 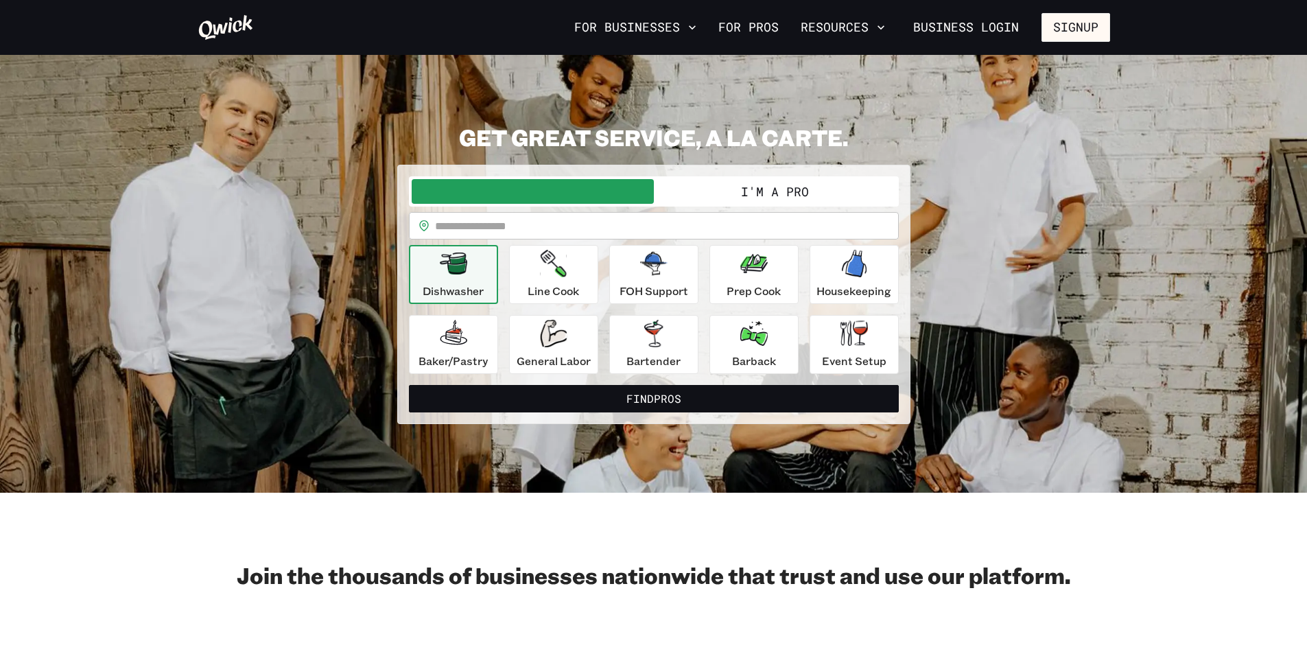 I want to click on button: Dishwasher, so click(x=453, y=274).